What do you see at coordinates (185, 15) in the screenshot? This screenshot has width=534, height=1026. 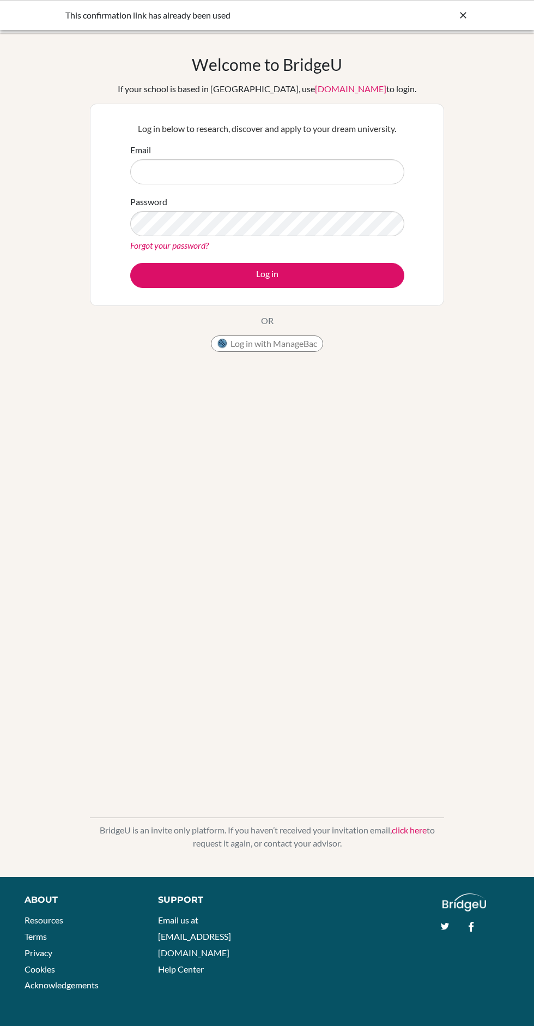 I see `div: This confirmation link has already been used` at bounding box center [185, 15].